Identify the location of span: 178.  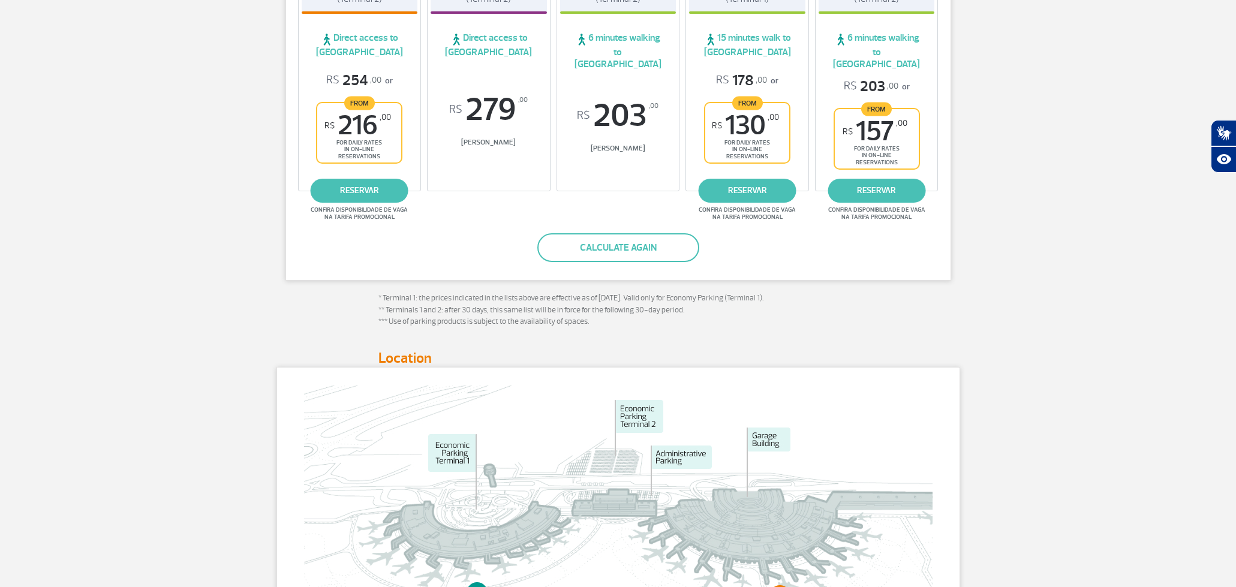
(741, 80).